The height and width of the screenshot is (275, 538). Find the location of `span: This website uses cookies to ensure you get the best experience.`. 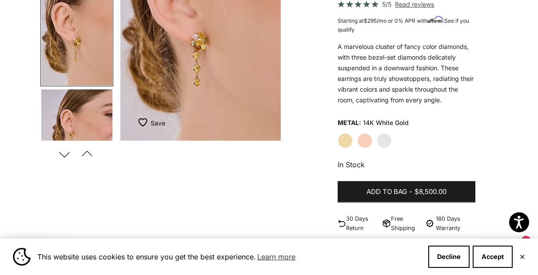

span: This website uses cookies to ensure you get the best experience. is located at coordinates (229, 256).